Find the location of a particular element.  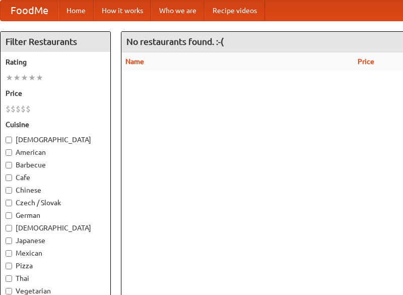

a: Name is located at coordinates (135, 62).